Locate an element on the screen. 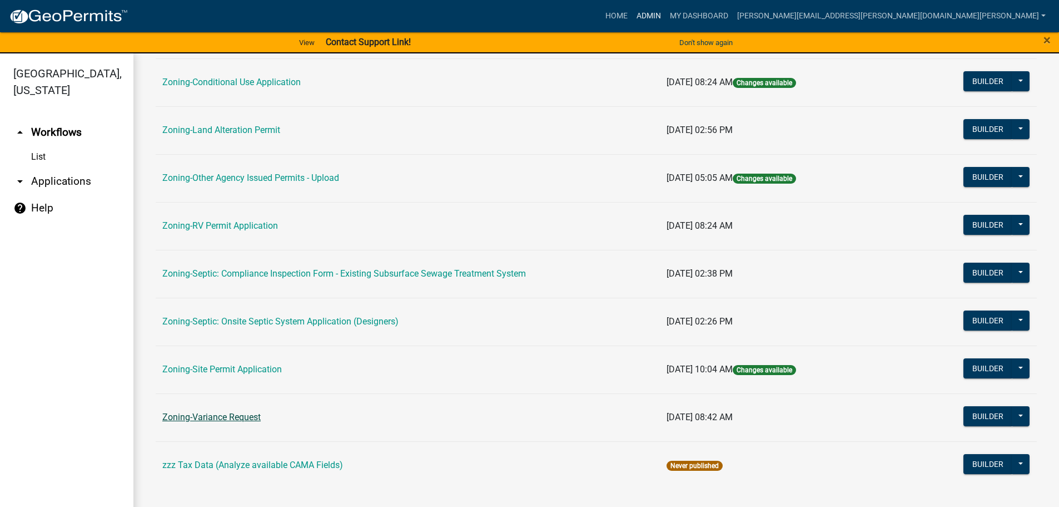 The height and width of the screenshot is (507, 1059). i: arrow_drop_up is located at coordinates (20, 132).